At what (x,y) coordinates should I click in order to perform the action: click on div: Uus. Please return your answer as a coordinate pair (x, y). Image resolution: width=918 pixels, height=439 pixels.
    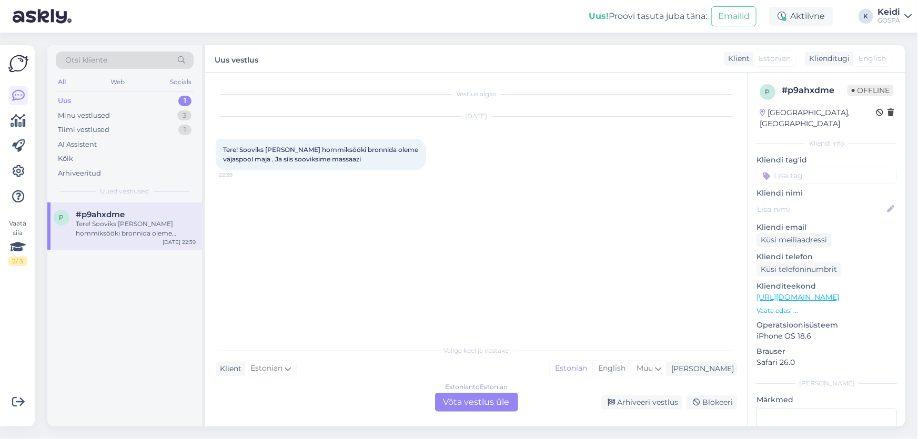
    Looking at the image, I should click on (65, 101).